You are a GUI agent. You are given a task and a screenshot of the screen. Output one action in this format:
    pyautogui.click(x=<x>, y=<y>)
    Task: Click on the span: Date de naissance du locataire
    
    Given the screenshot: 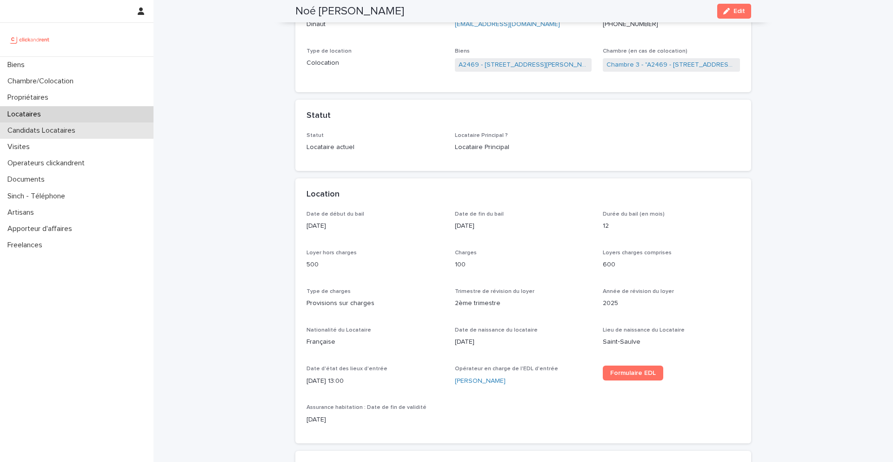 What is the action you would take?
    pyautogui.click(x=496, y=330)
    